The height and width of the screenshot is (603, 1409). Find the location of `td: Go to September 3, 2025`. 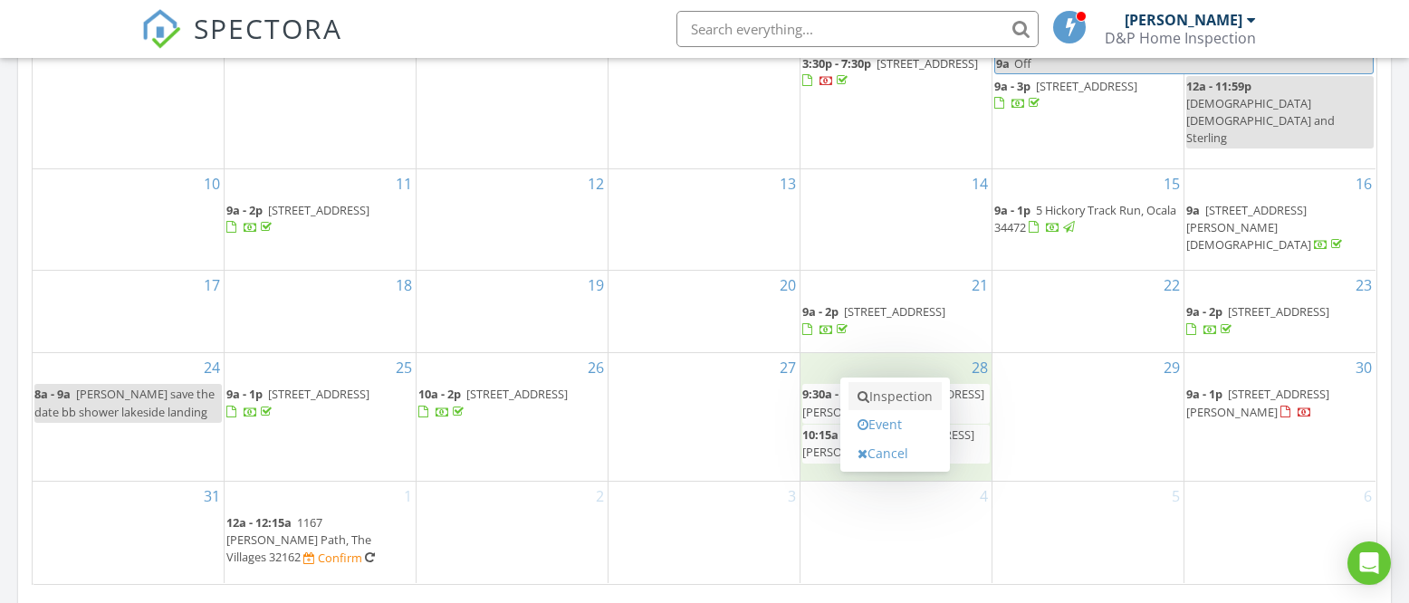

td: Go to September 3, 2025 is located at coordinates (704, 532).